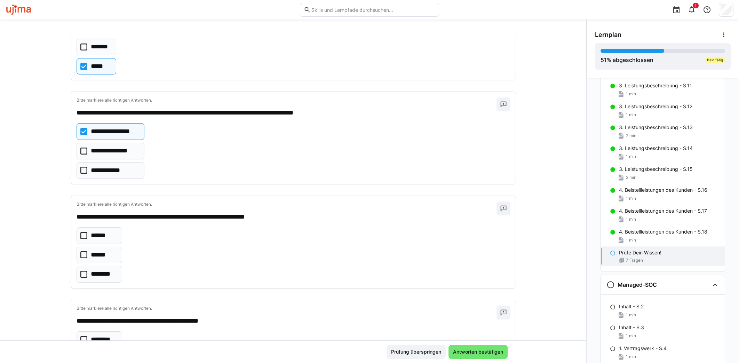  Describe the element at coordinates (643, 348) in the screenshot. I see `p: 1. Vertragswerk - S.4` at that location.